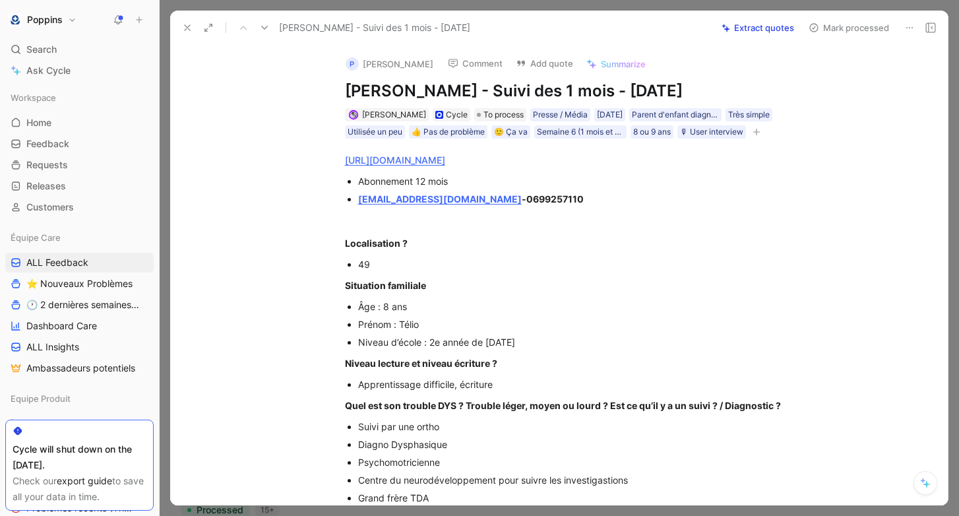 The height and width of the screenshot is (516, 959). I want to click on a: Requests, so click(79, 165).